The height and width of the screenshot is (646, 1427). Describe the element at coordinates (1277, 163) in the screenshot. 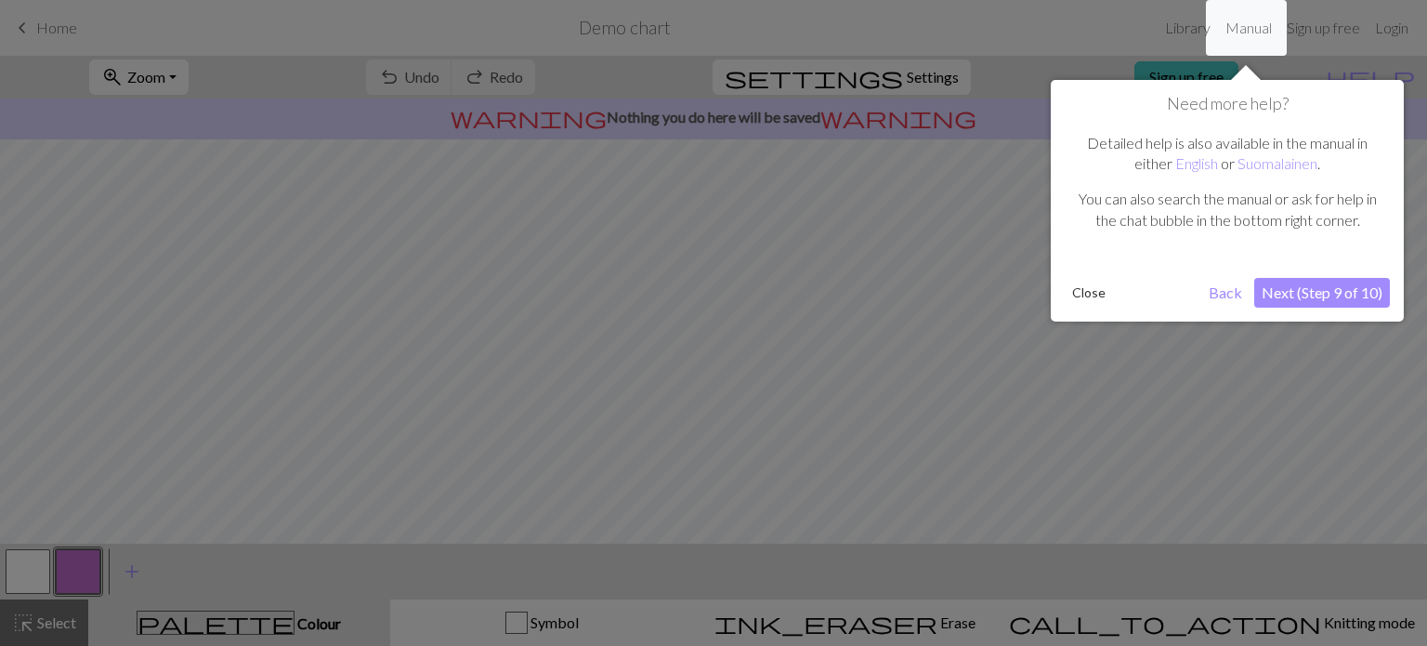

I see `a: Suomalainen` at that location.